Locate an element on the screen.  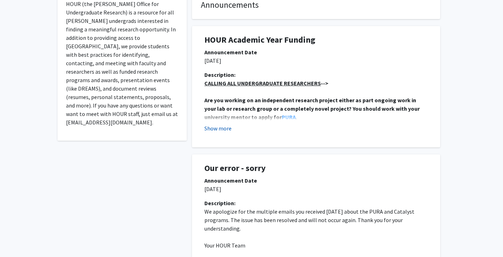
h1: Our error - sorry is located at coordinates (316, 168).